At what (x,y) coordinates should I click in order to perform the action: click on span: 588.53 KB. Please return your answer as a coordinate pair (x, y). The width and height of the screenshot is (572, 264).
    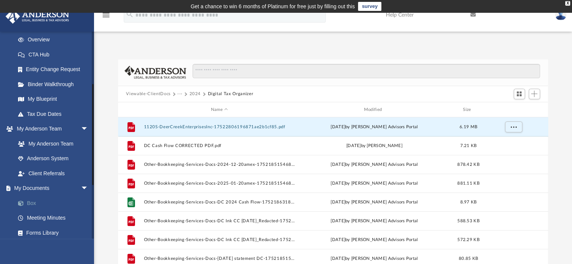
    Looking at the image, I should click on (468, 221).